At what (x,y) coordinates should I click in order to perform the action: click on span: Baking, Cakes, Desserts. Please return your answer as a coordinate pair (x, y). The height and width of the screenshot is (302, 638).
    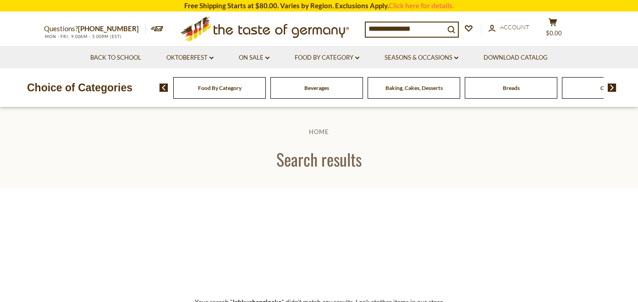
    Looking at the image, I should click on (414, 88).